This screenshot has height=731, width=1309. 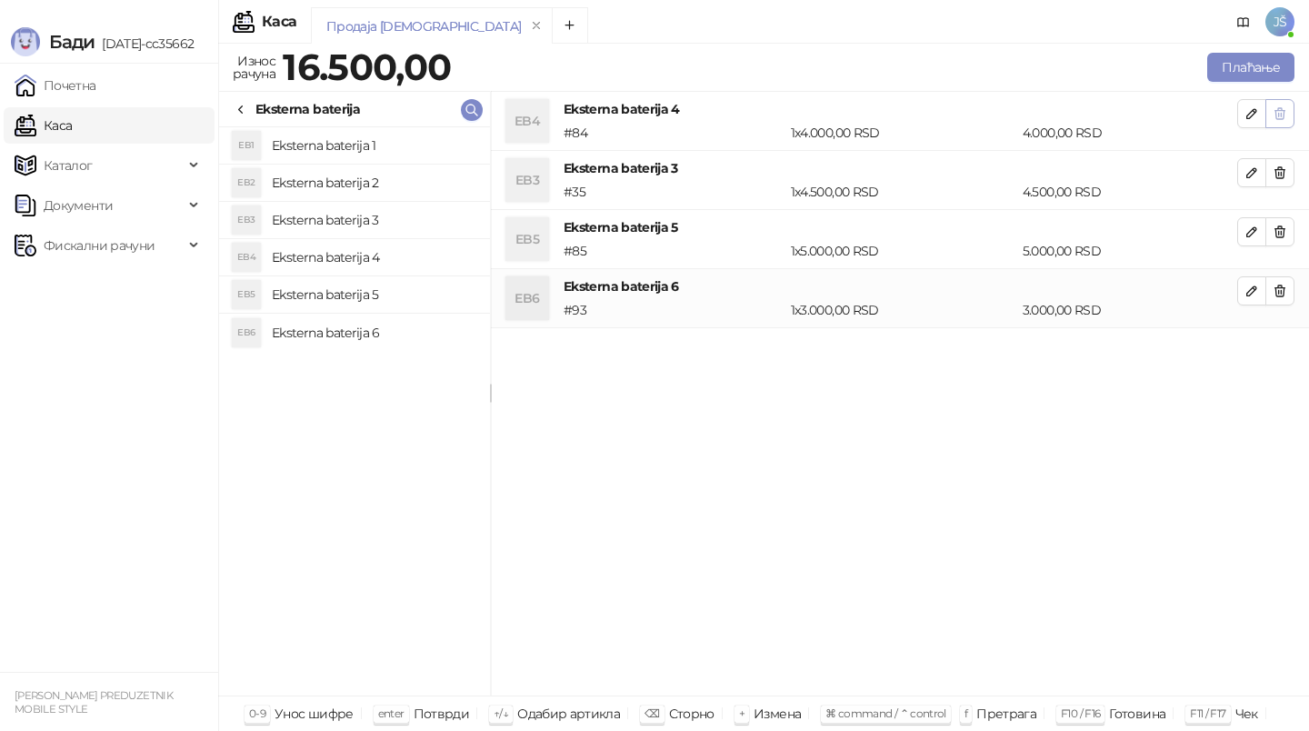 I want to click on div: Унос шифре, so click(x=314, y=714).